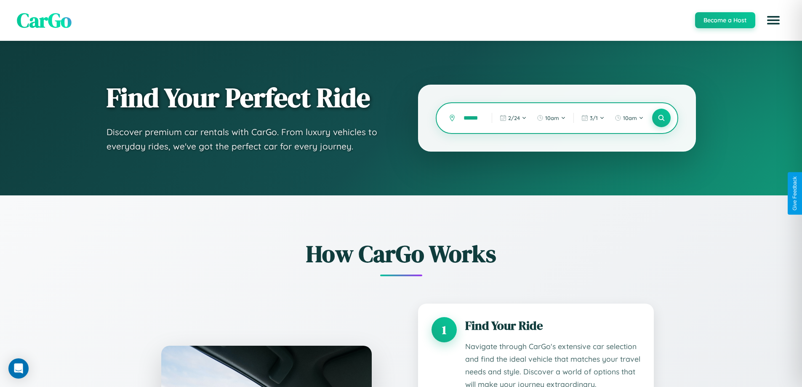 This screenshot has height=387, width=802. I want to click on h3: Find Your Ride, so click(553, 325).